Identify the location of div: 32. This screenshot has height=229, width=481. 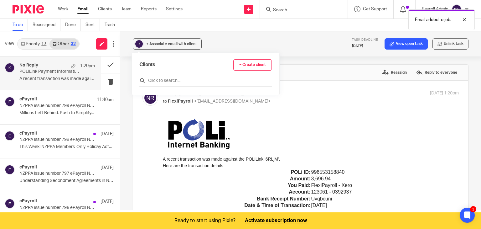
(73, 44).